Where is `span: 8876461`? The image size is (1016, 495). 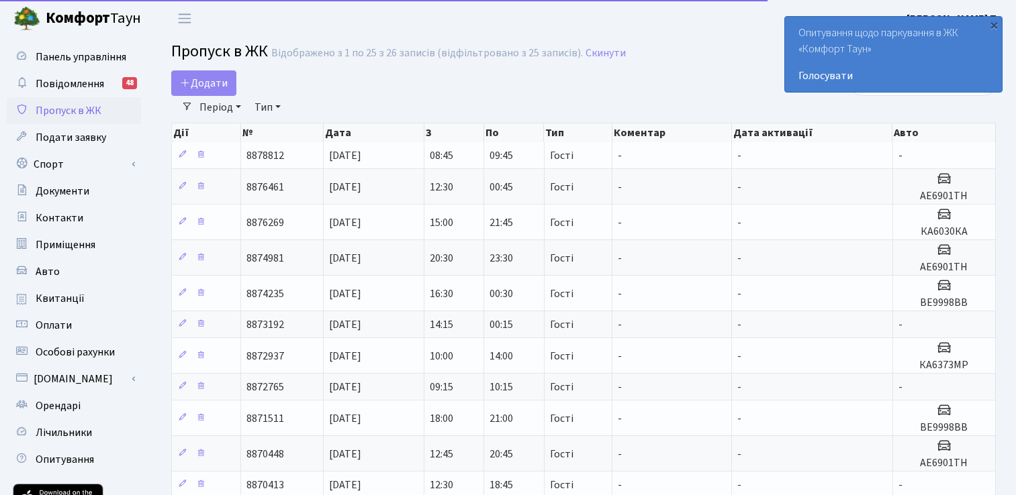
span: 8876461 is located at coordinates (265, 187).